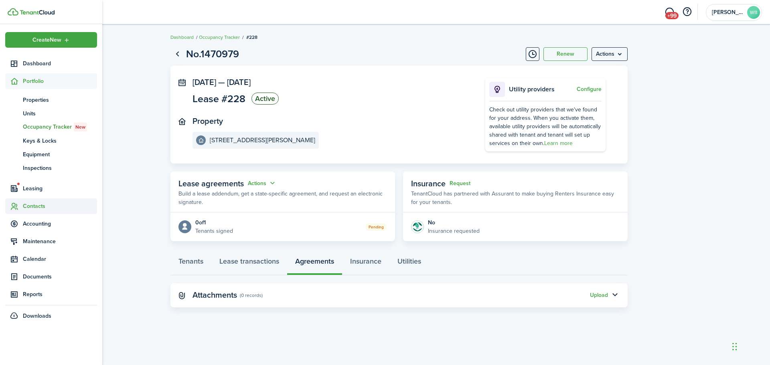 This screenshot has height=365, width=770. Describe the element at coordinates (283, 198) in the screenshot. I see `p: Build a lease addendum, get a state-specific agreement, and request an electronic signature.` at that location.